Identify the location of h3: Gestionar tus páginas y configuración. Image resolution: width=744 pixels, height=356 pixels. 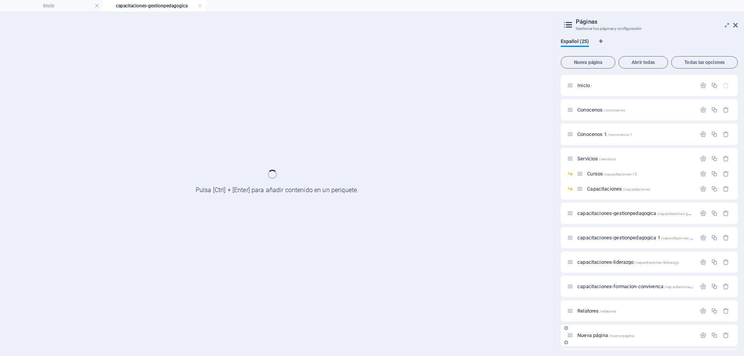
(649, 29).